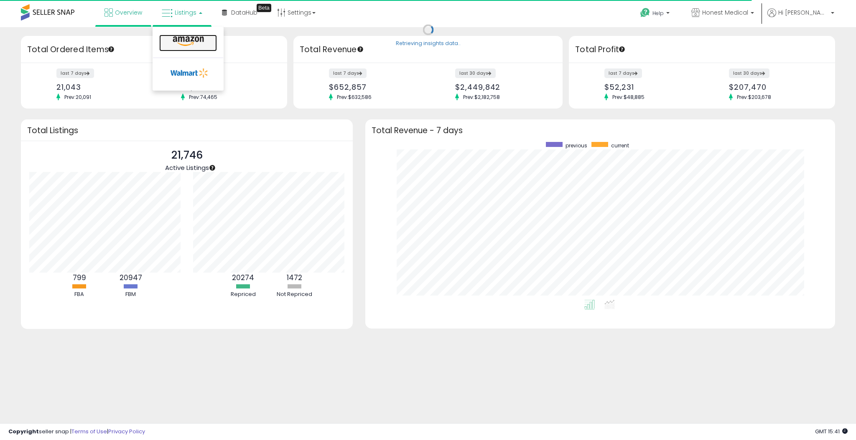  What do you see at coordinates (754, 97) in the screenshot?
I see `span: Prev: $203,678` at bounding box center [754, 97].